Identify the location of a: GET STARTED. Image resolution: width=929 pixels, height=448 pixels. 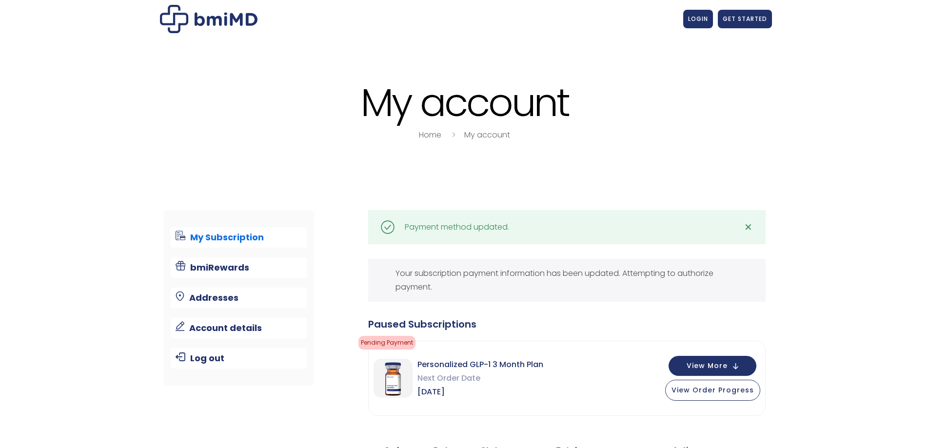
(744, 19).